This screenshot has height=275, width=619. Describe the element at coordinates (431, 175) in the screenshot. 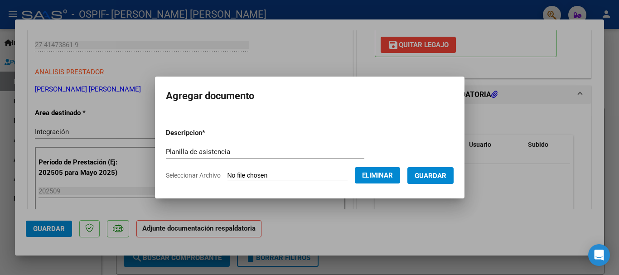

I see `button: Guardar` at that location.